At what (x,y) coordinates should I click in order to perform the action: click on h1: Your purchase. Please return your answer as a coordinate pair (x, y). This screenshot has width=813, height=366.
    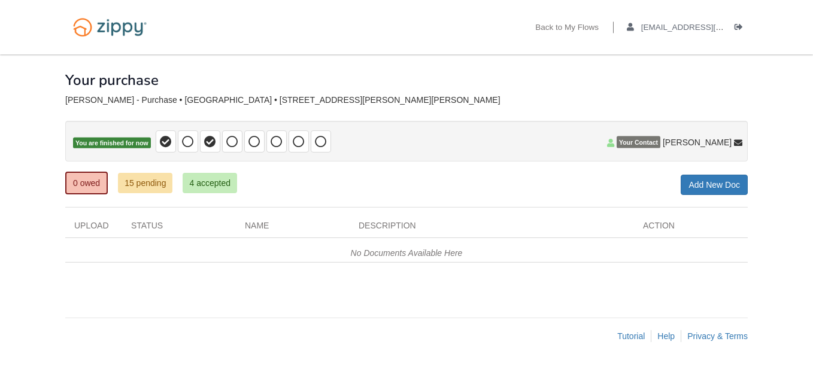
    Looking at the image, I should click on (112, 80).